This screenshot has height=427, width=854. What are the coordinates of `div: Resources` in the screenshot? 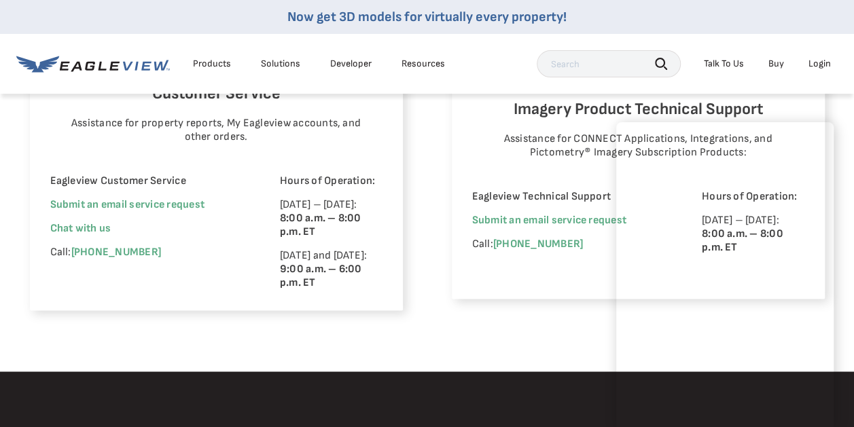 It's located at (423, 64).